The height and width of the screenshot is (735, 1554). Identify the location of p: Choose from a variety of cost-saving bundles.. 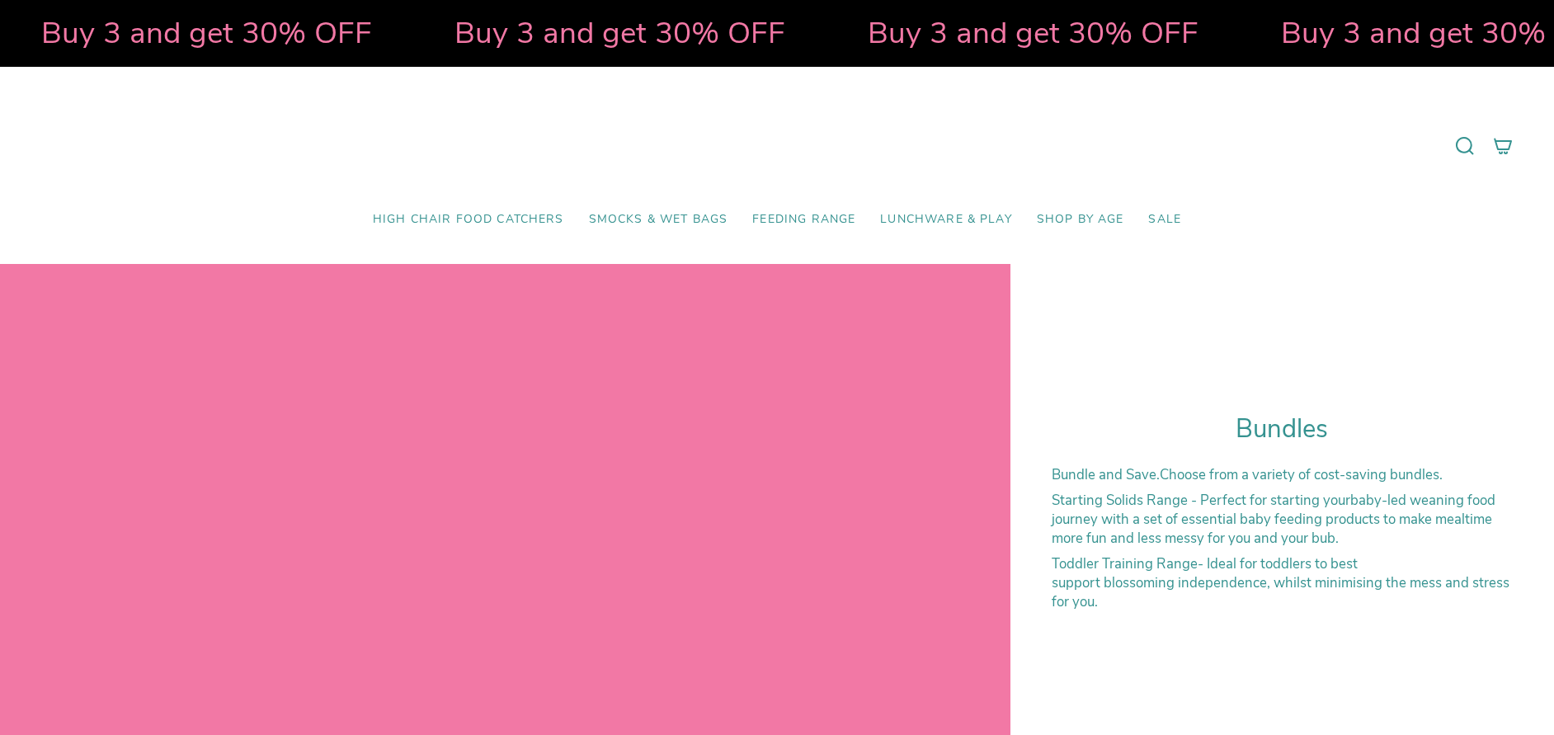
(1282, 474).